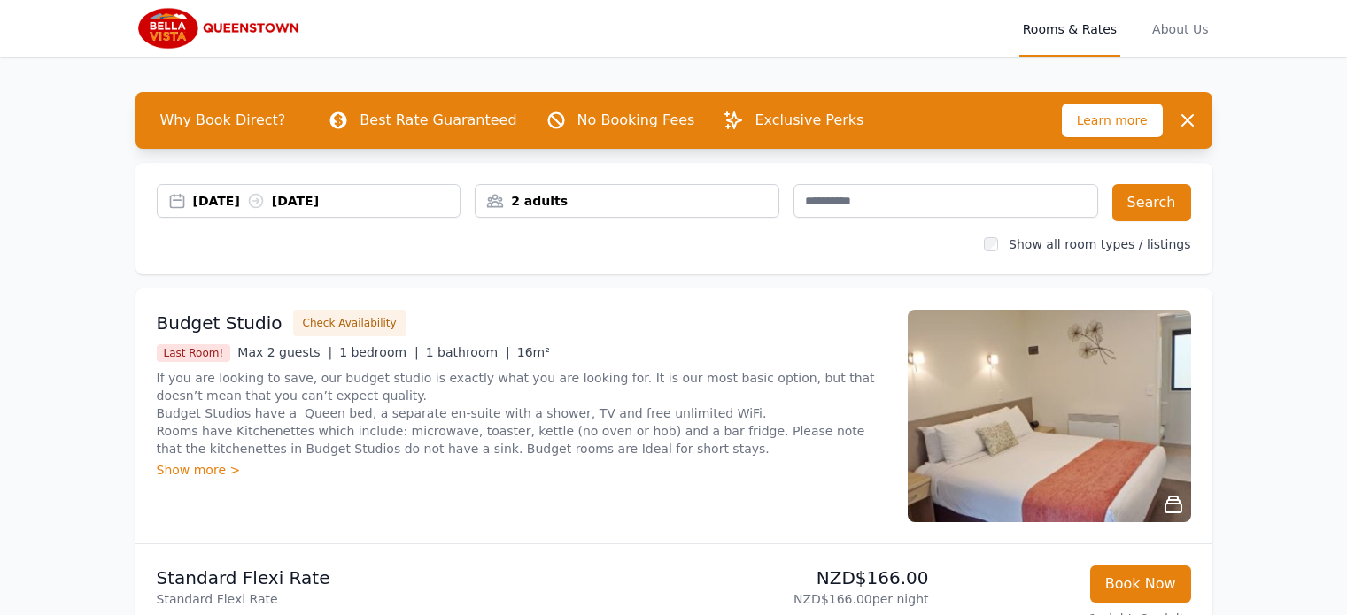  I want to click on span: 1 bedroom |, so click(379, 352).